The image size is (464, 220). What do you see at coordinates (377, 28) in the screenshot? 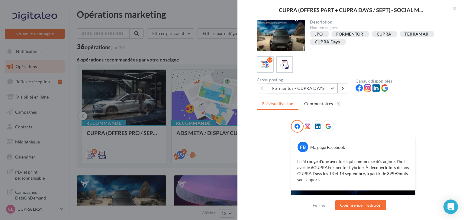
I see `div: Non renseignée` at bounding box center [377, 28].